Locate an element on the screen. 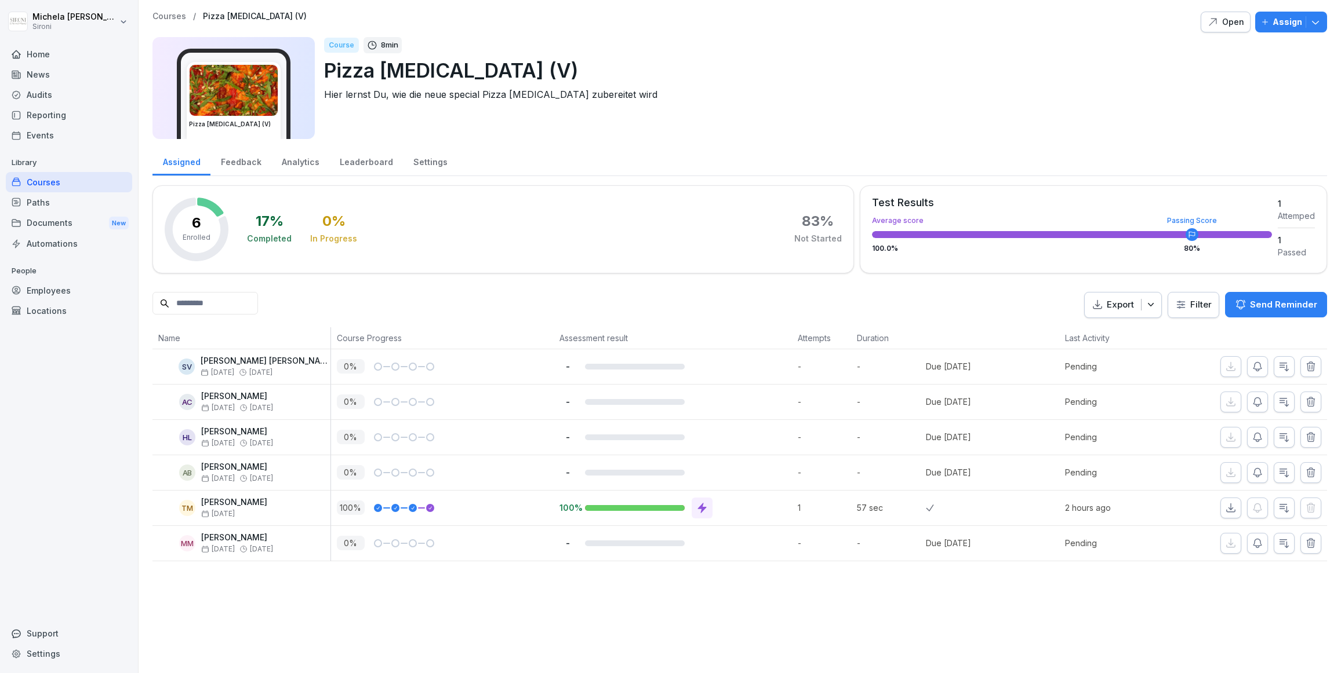  div: Open is located at coordinates (1225, 22).